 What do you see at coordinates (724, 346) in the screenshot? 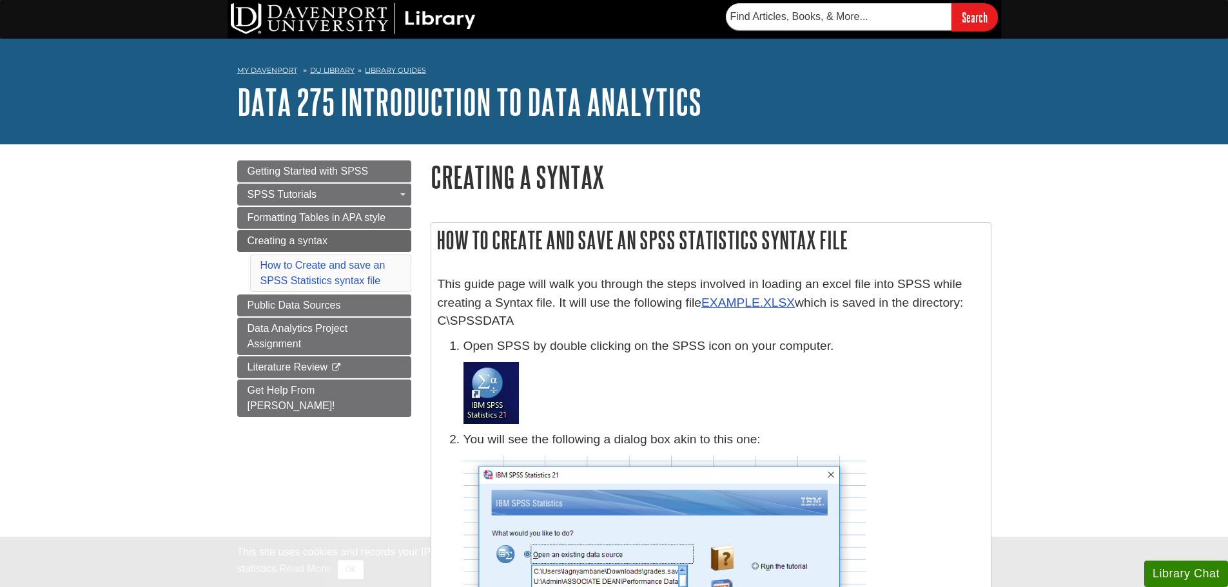
I see `p: Open SPSS by double clicking on the SPSS icon on your computer.` at bounding box center [724, 346].